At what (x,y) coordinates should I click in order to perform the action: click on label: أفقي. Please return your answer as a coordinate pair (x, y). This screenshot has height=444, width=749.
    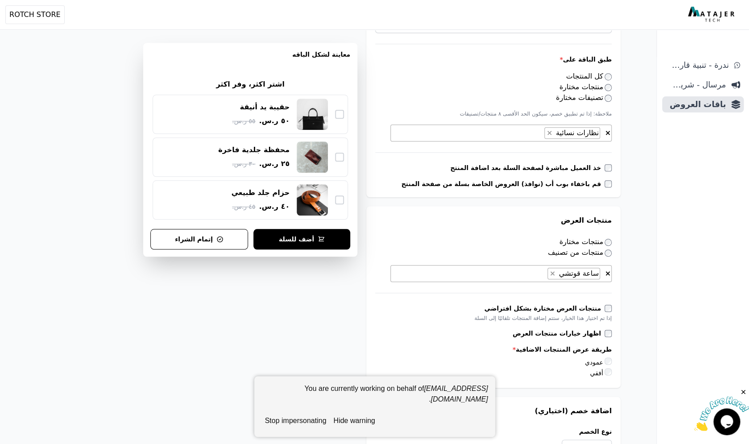
    Looking at the image, I should click on (600, 373).